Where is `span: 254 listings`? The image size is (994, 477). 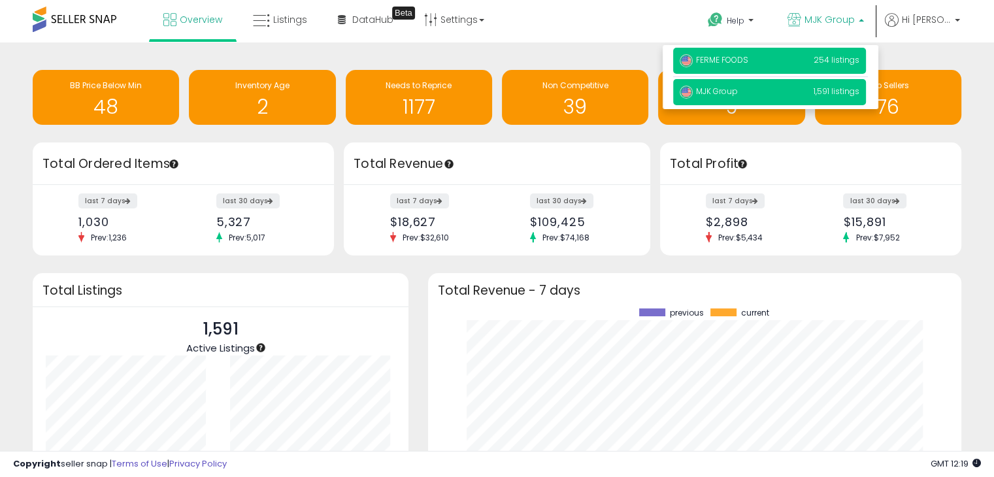
span: 254 listings is located at coordinates (836, 59).